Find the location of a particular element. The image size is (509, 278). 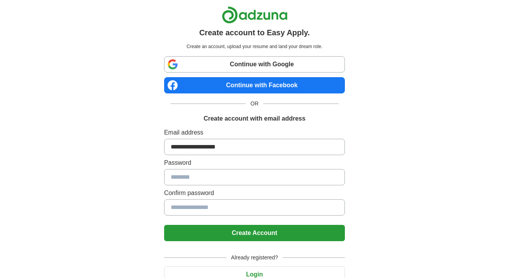

h1: Create account to Easy Apply. is located at coordinates (255, 33).